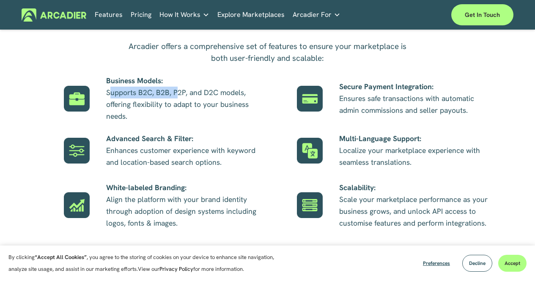  What do you see at coordinates (386, 86) in the screenshot?
I see `strong: Secure Payment Integration:` at bounding box center [386, 86].